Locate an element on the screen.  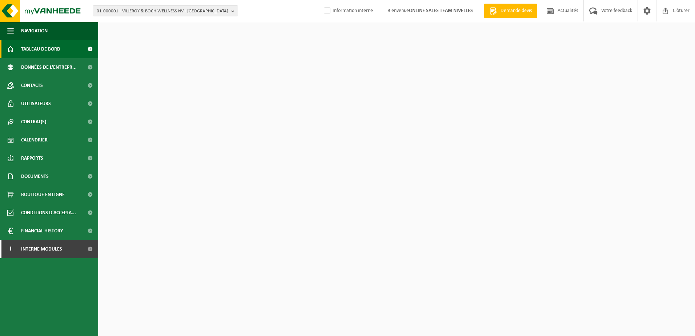
span: Conditions d'accepta... is located at coordinates (48, 213).